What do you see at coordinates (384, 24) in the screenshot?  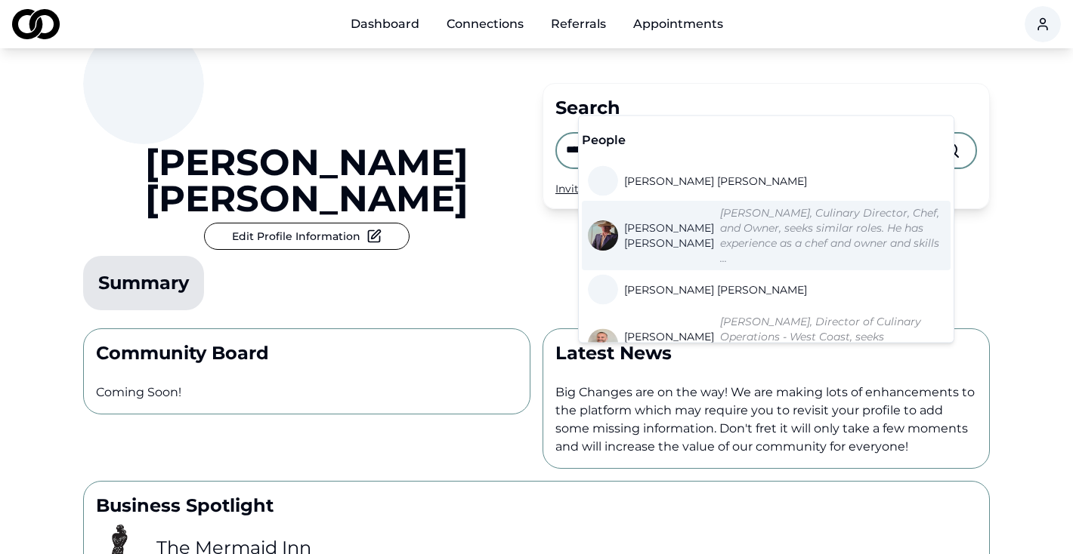 I see `a: Dashboard` at bounding box center [384, 24].